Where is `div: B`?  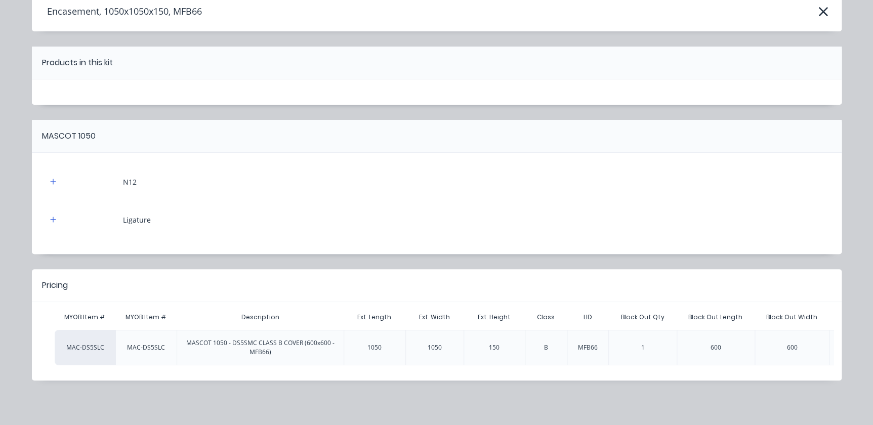 div: B is located at coordinates (546, 348).